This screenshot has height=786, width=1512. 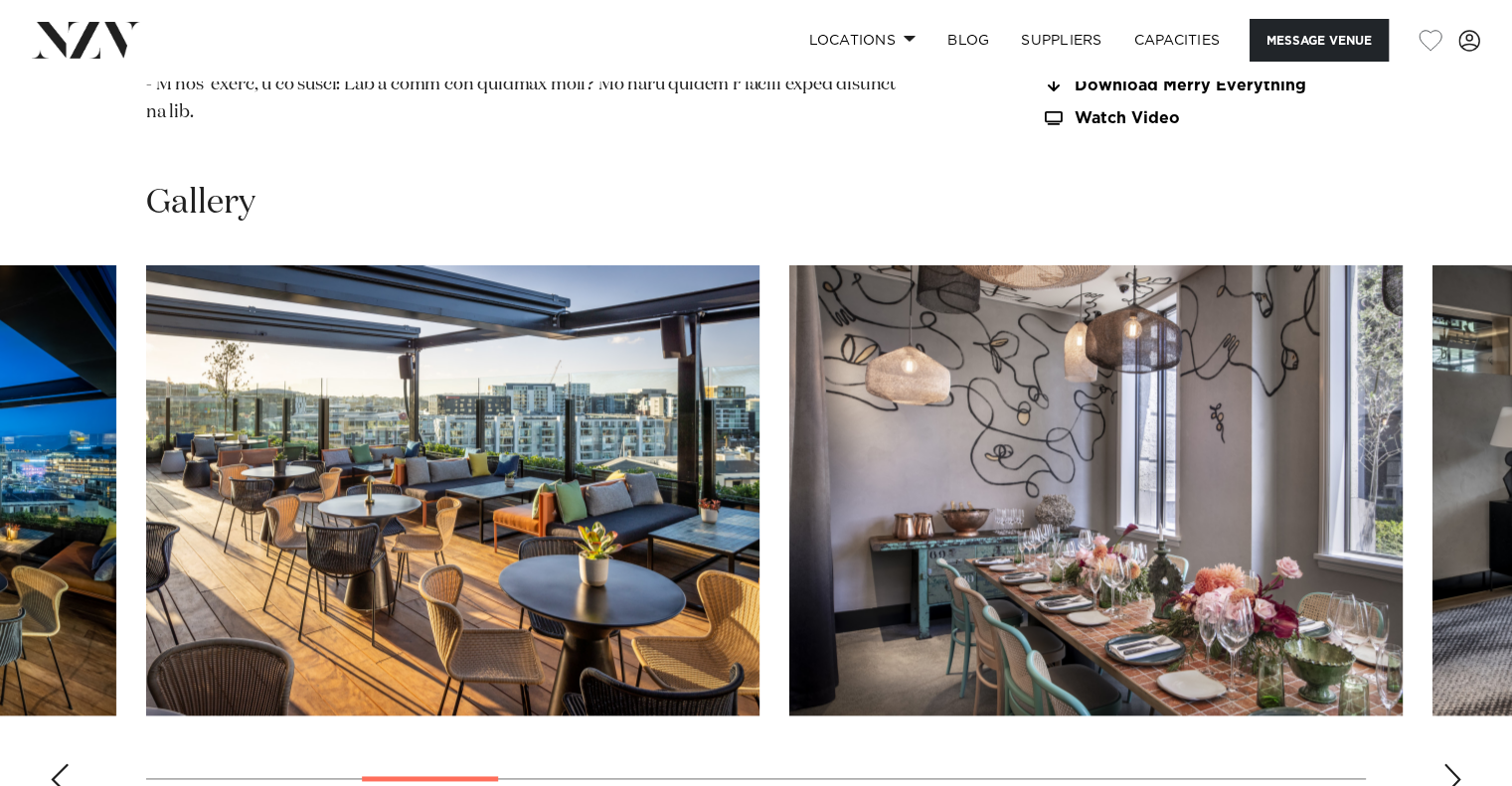 I want to click on a: BLOG, so click(x=969, y=40).